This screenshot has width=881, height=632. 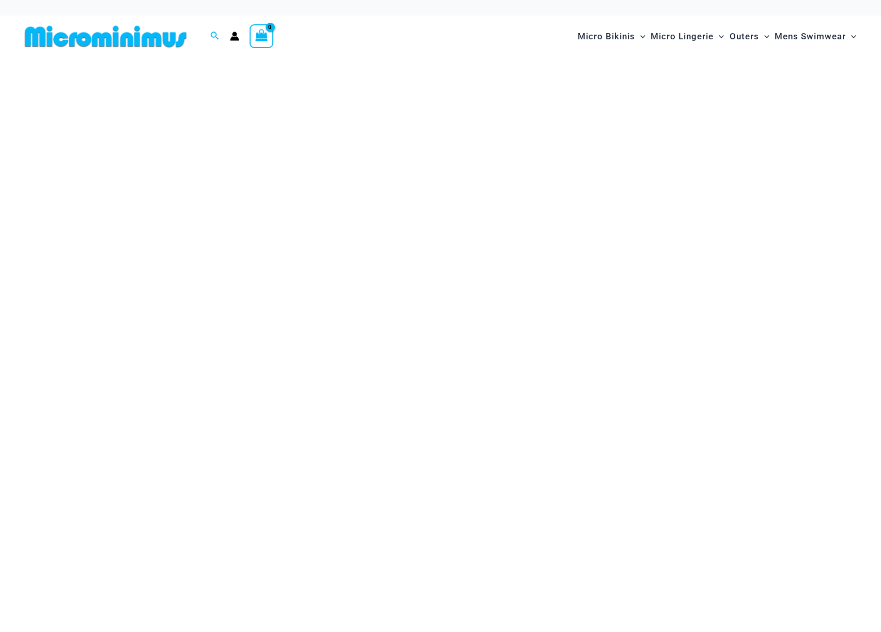 What do you see at coordinates (105, 36) in the screenshot?
I see `img: MM SHOP LOGO FLAT` at bounding box center [105, 36].